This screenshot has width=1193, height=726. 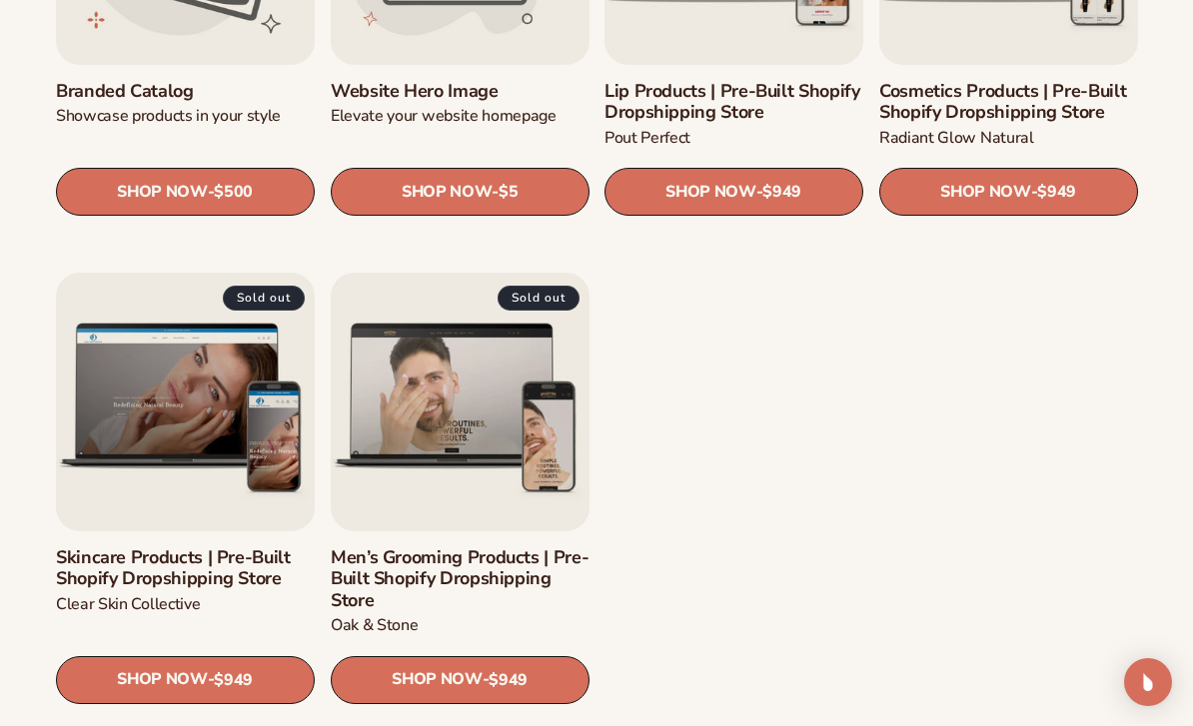 I want to click on a: Lip Products | Pre-Built Shopify Dropshipping Store, so click(x=733, y=102).